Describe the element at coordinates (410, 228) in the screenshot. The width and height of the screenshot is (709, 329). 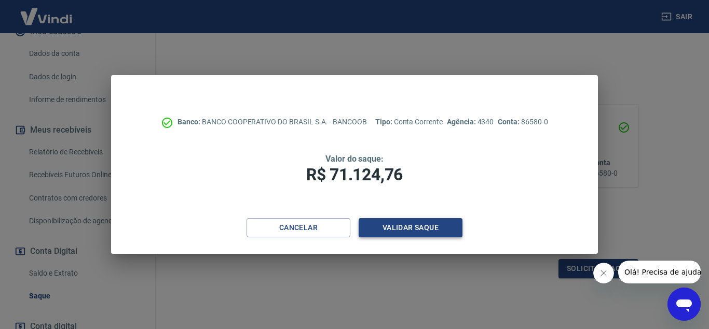
I see `button: Validar saque` at that location.